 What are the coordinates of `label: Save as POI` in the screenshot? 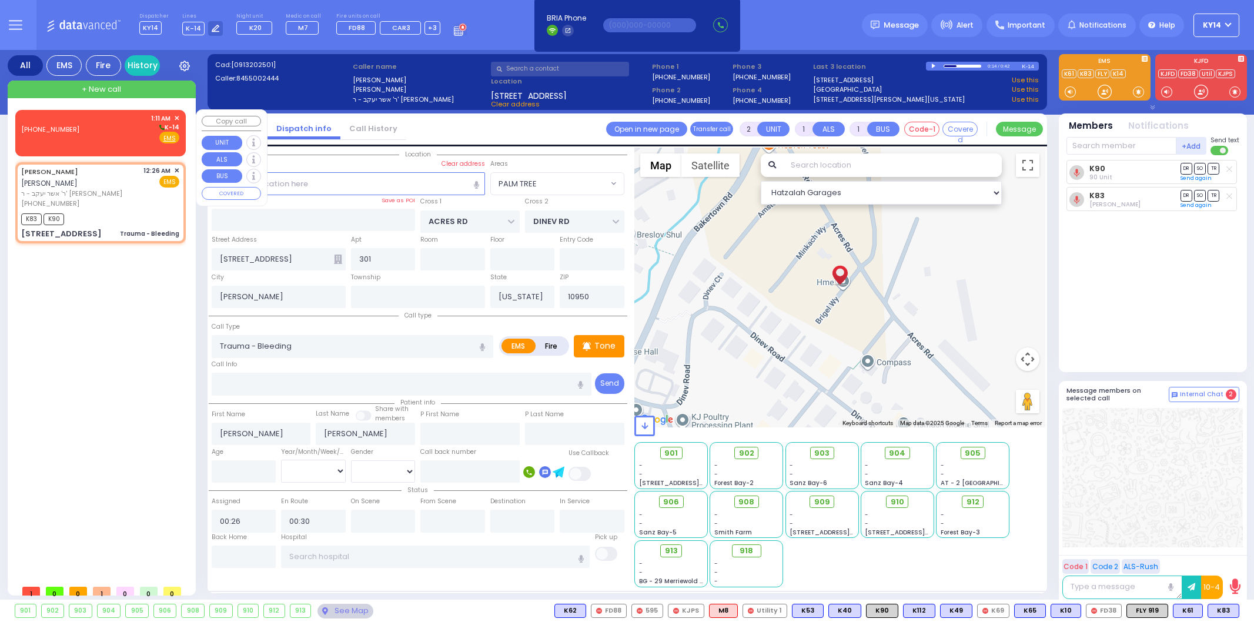 It's located at (398, 201).